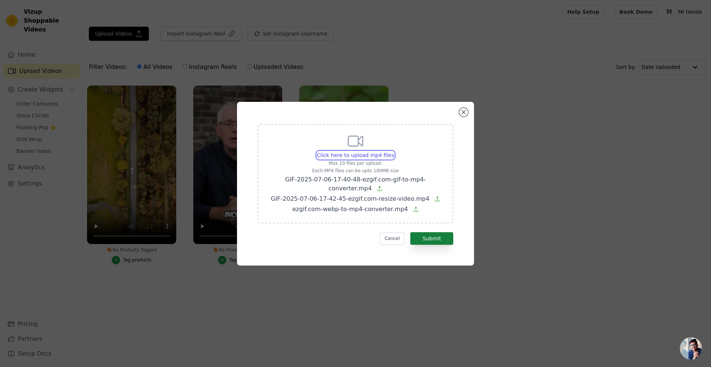 Image resolution: width=711 pixels, height=367 pixels. Describe the element at coordinates (355, 163) in the screenshot. I see `p: Max 10 files per upload.` at that location.